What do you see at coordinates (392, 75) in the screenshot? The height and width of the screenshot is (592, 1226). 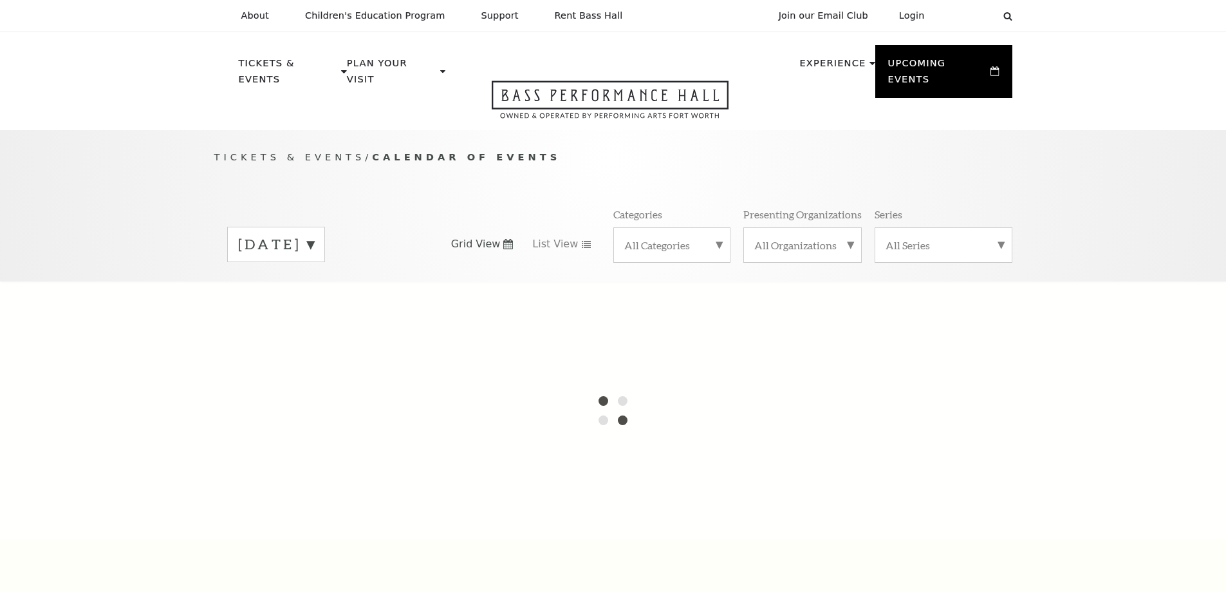 I see `p: Plan Your Visit` at bounding box center [392, 75].